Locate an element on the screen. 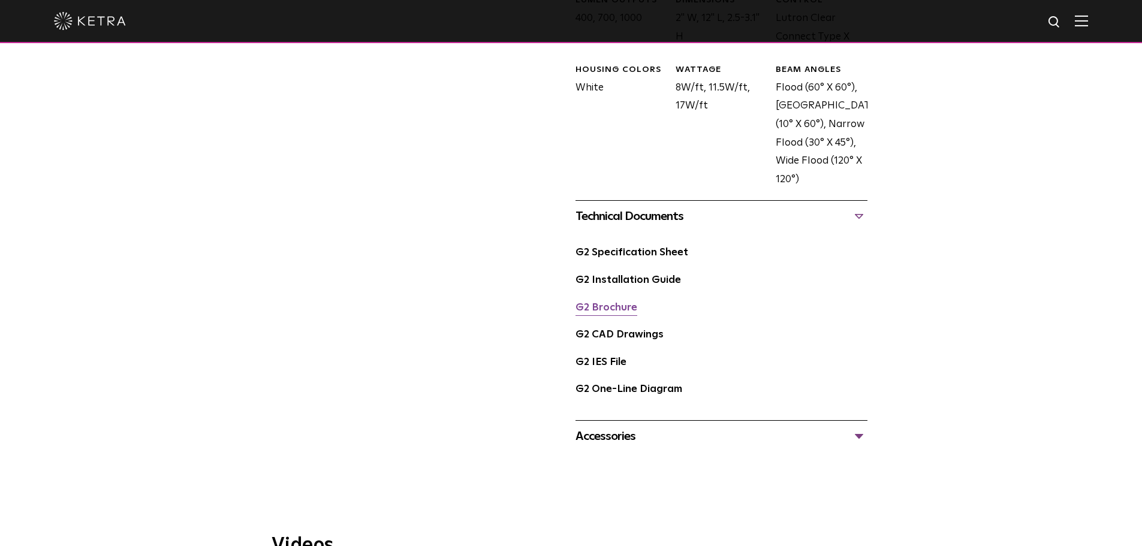 Image resolution: width=1142 pixels, height=546 pixels. a: G2 Specification Sheet is located at coordinates (632, 252).